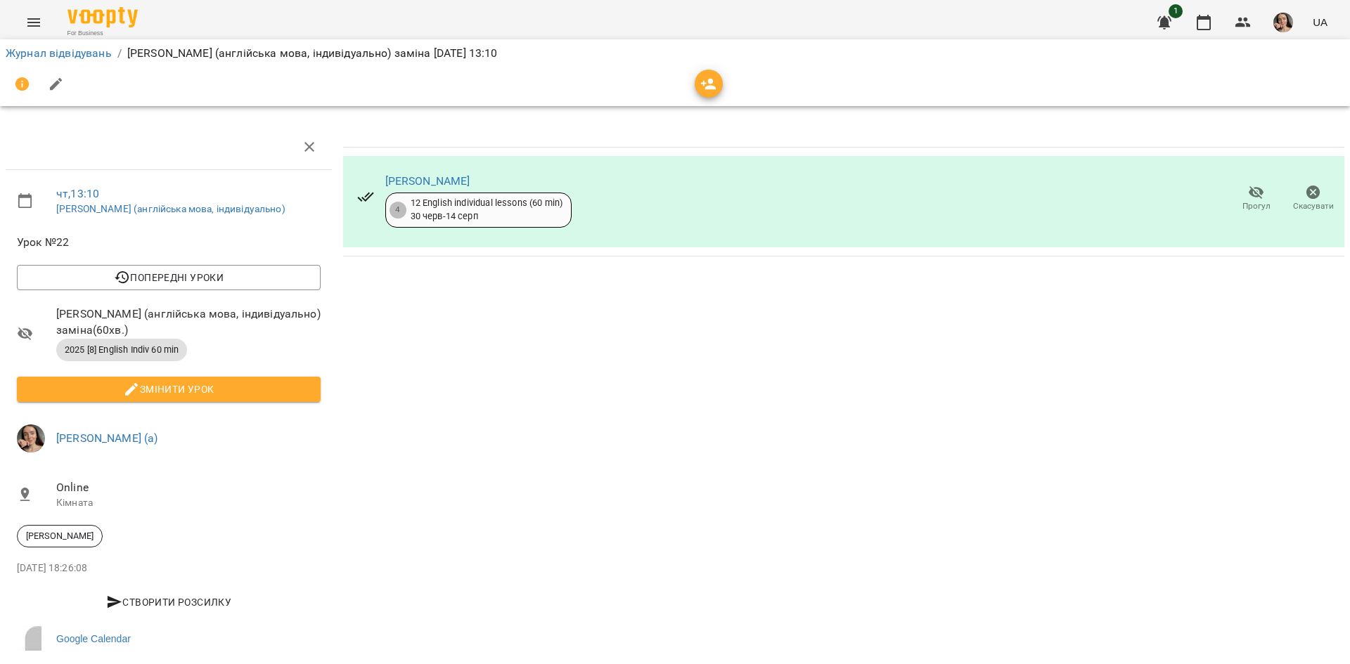 The height and width of the screenshot is (664, 1350). I want to click on span: Online, so click(188, 488).